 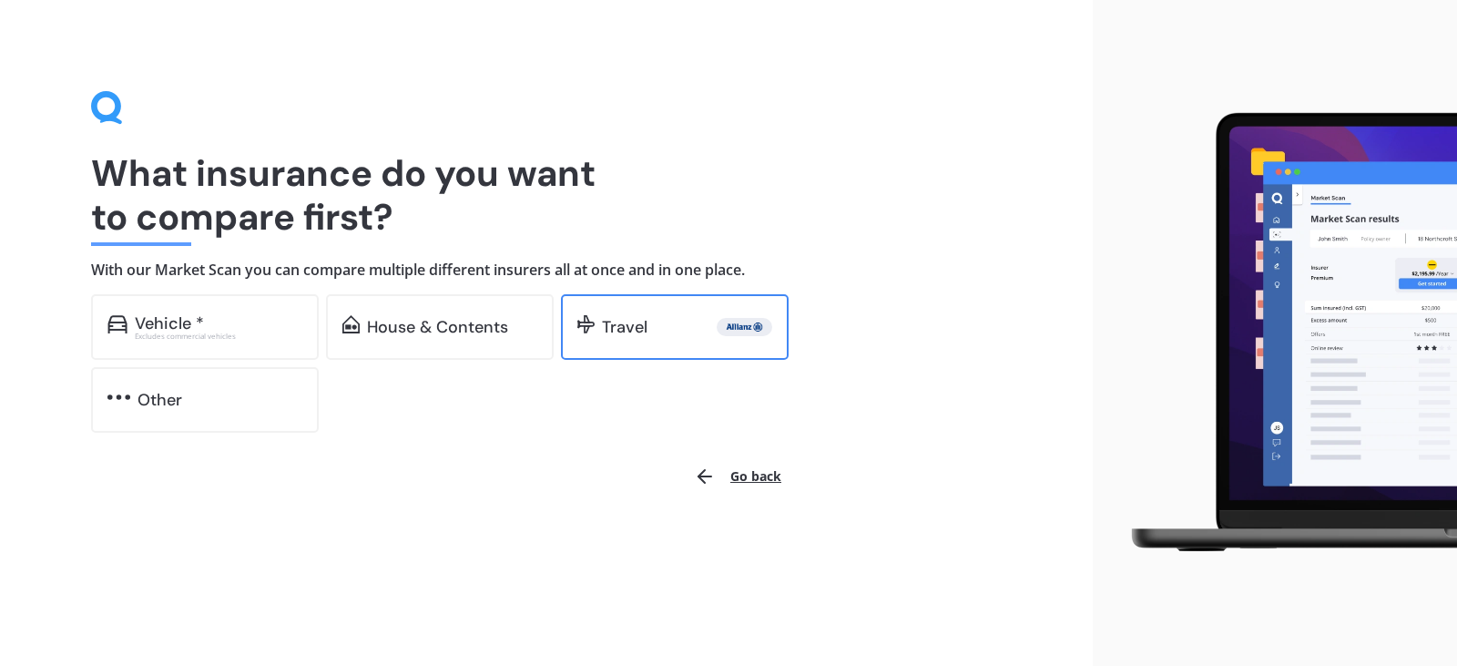 I want to click on img: car.f15378c7a67c060ca3f3.svg, so click(x=117, y=324).